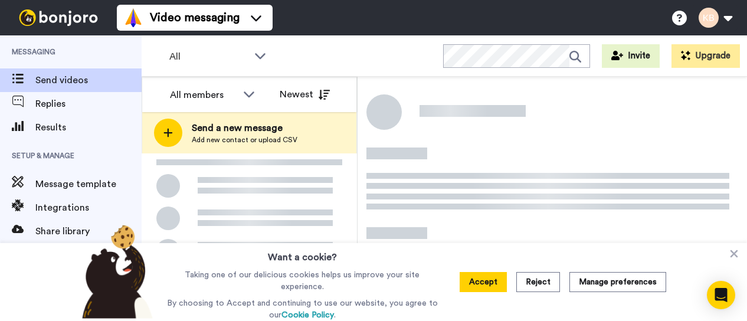 The height and width of the screenshot is (321, 747). Describe the element at coordinates (58, 18) in the screenshot. I see `img: bj-logo-header-white.svg` at that location.